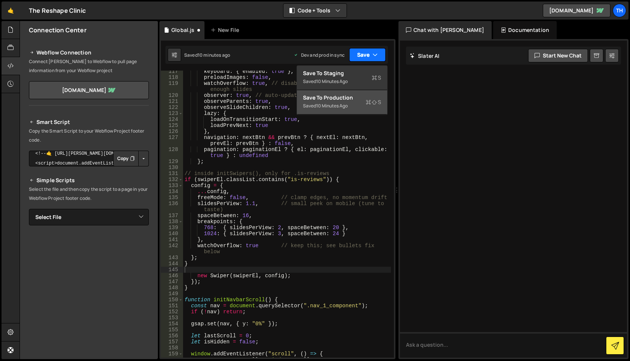 This screenshot has height=361, width=630. Describe the element at coordinates (172, 282) in the screenshot. I see `div: 147` at that location.